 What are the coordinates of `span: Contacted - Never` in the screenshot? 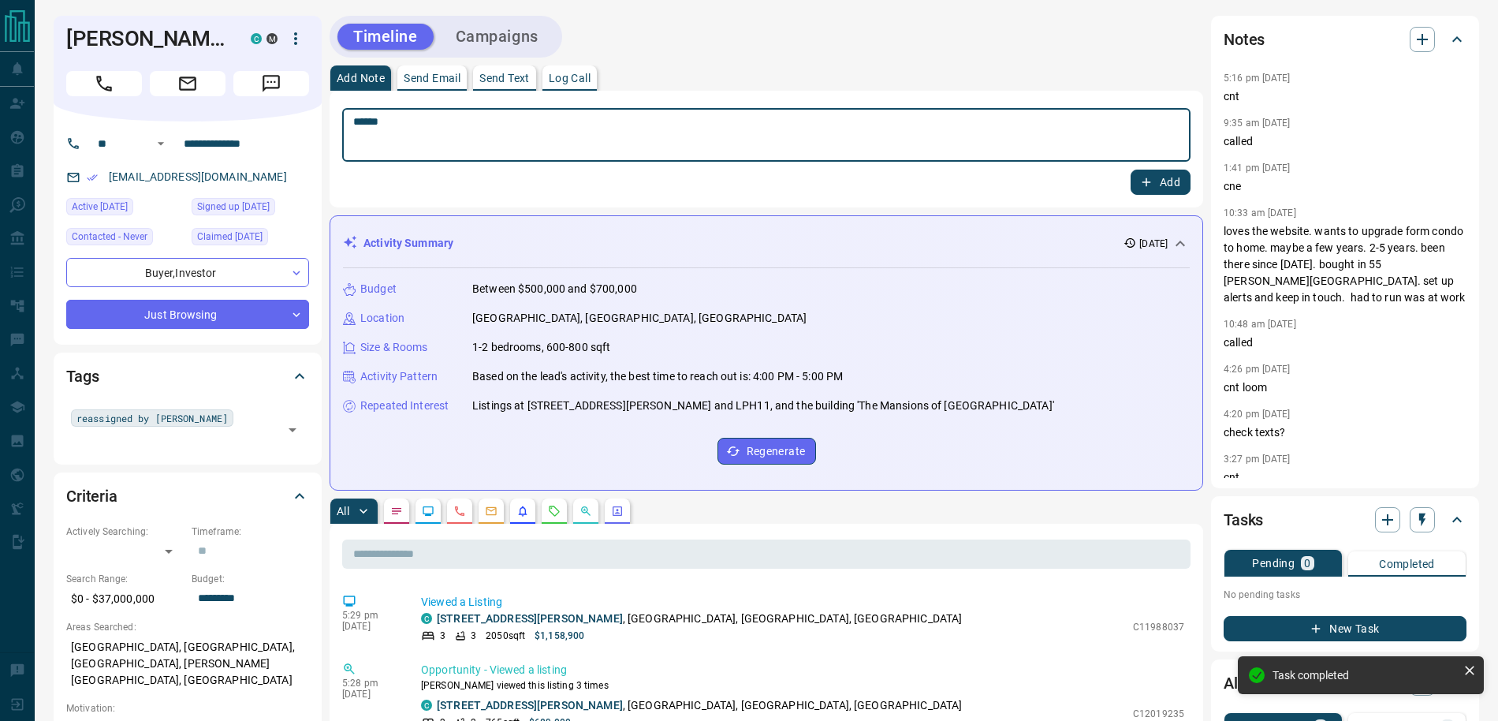 It's located at (110, 237).